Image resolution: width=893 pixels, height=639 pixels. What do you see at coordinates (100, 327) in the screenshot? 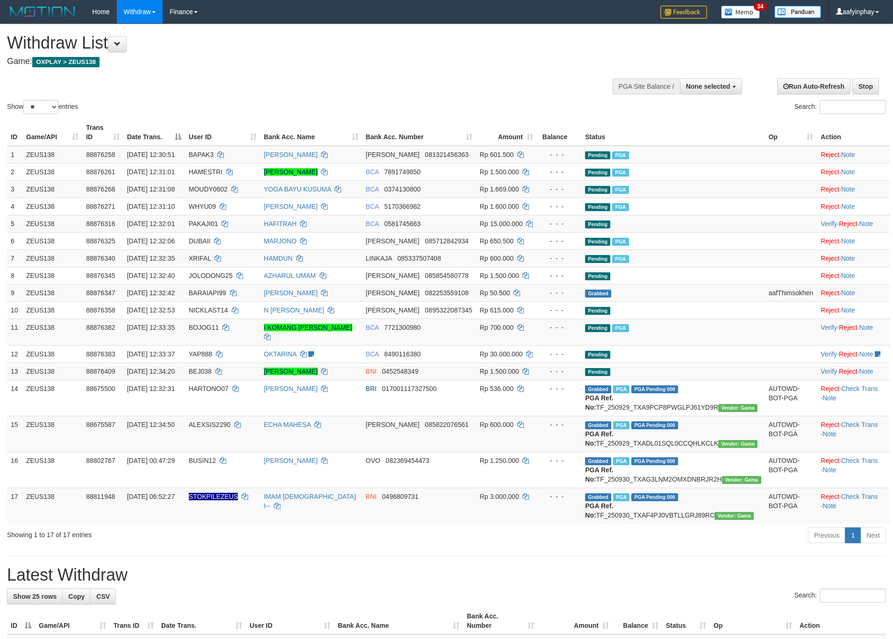
I see `span: 88876382` at bounding box center [100, 327].